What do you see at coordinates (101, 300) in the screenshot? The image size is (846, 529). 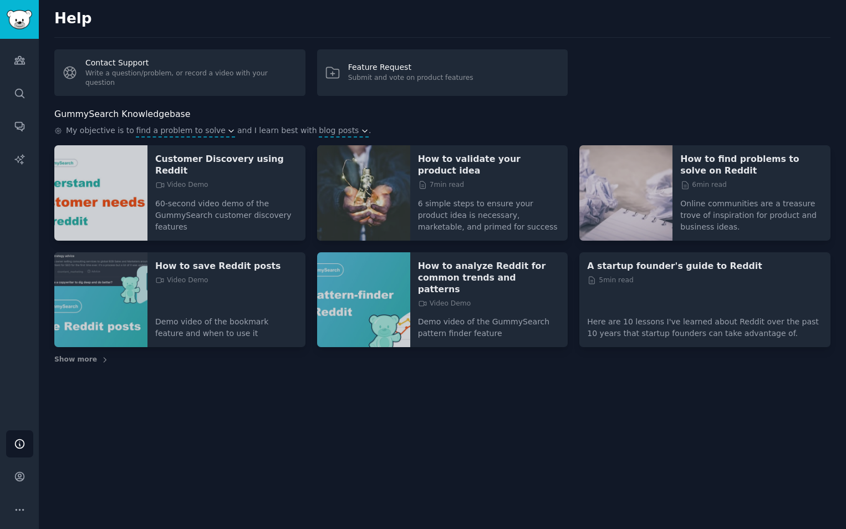 I see `img: How to save Reddit posts` at bounding box center [101, 300].